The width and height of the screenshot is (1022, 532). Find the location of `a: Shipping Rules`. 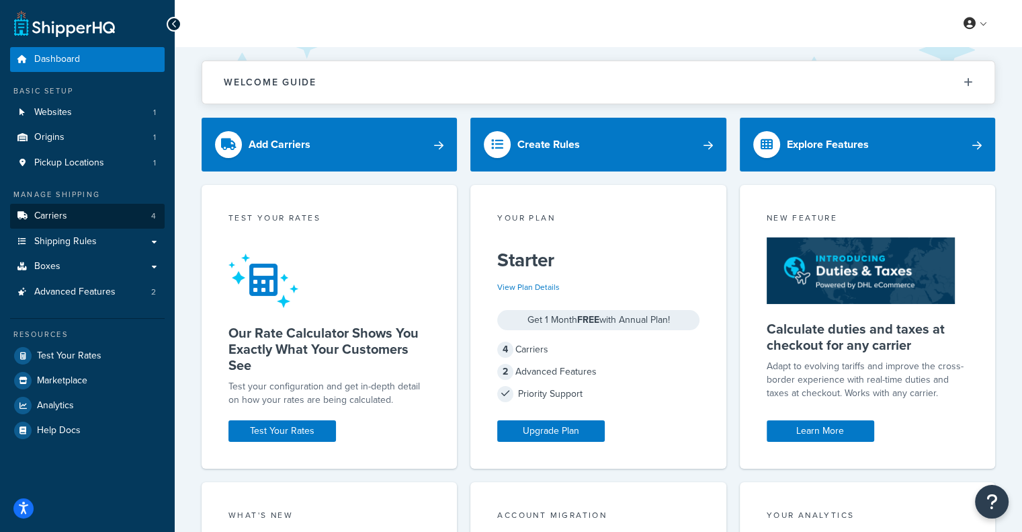

a: Shipping Rules is located at coordinates (87, 241).